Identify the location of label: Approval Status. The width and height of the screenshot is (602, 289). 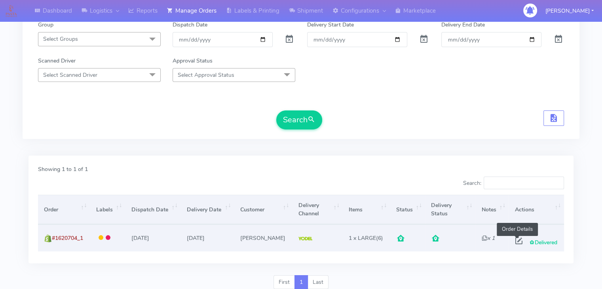
(192, 61).